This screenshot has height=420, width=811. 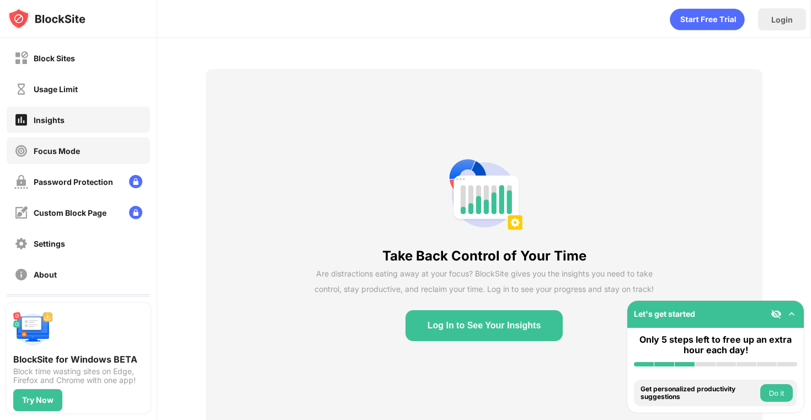 I want to click on div: Take Back Control of Your Time, so click(x=484, y=255).